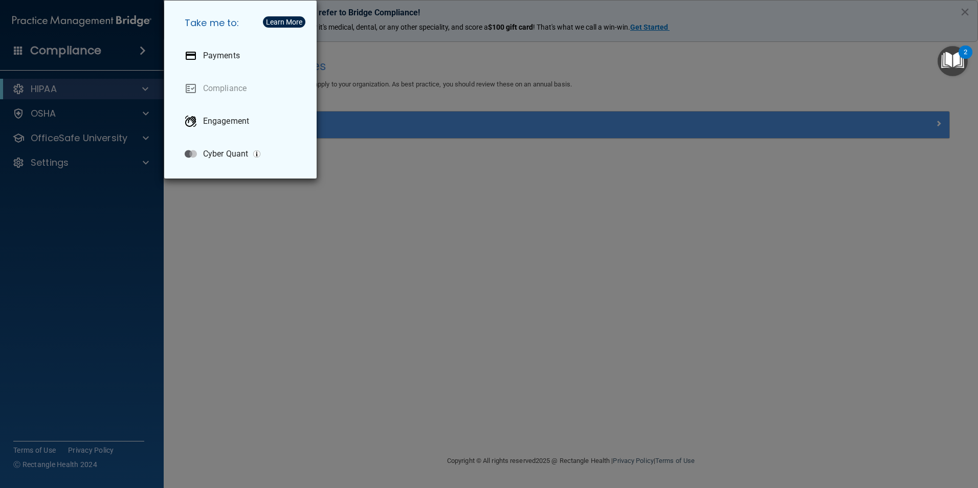 The image size is (978, 488). I want to click on button: Open Resource Center, 2 new notifications, so click(953, 61).